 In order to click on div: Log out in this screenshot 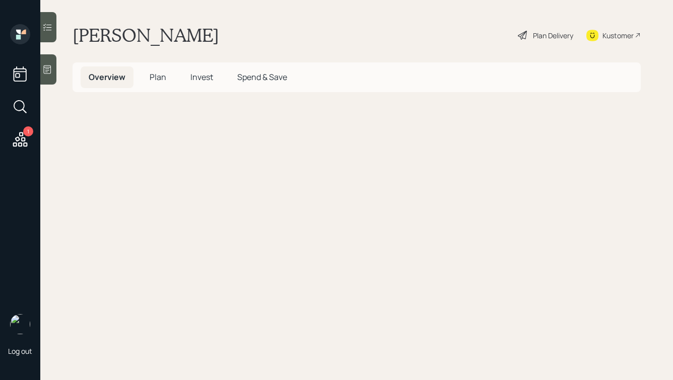, I will do `click(20, 351)`.